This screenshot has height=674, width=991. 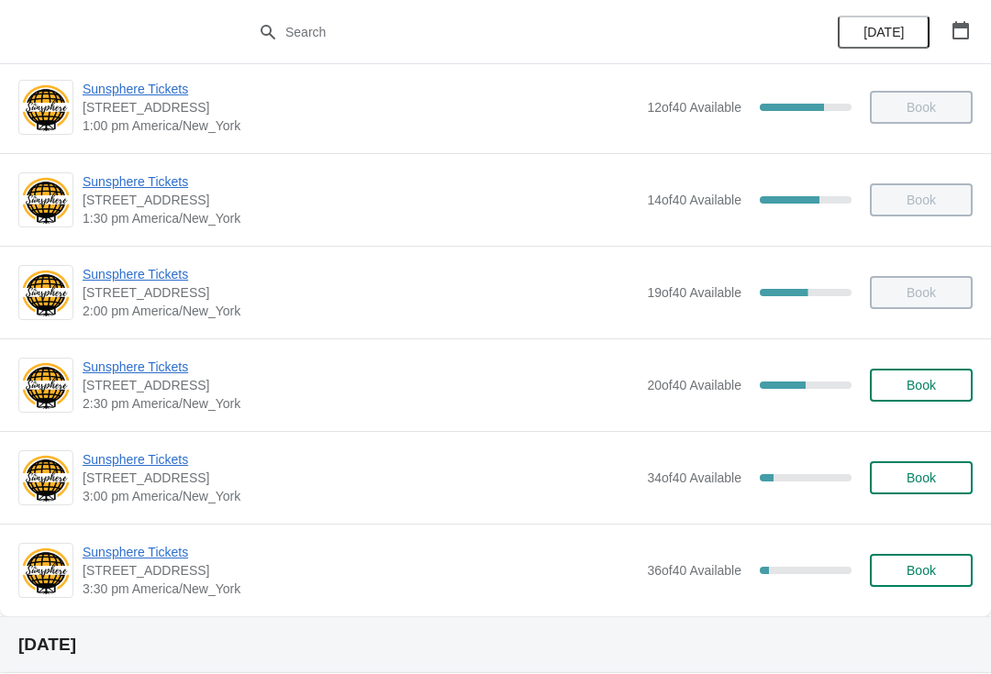 What do you see at coordinates (694, 293) in the screenshot?
I see `span: 19 of 40 Available` at bounding box center [694, 293].